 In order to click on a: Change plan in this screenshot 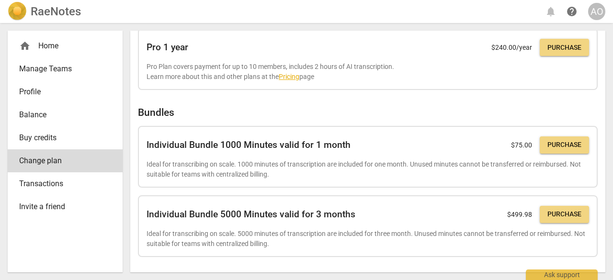, I will do `click(65, 161)`.